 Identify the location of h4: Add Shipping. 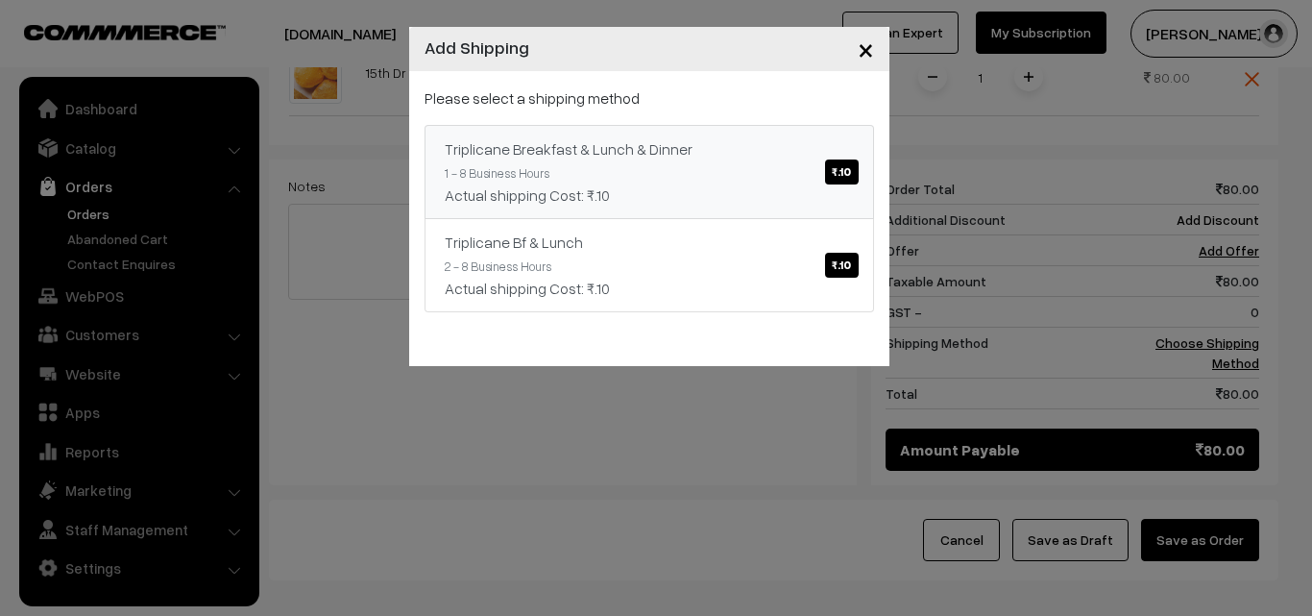
(477, 47).